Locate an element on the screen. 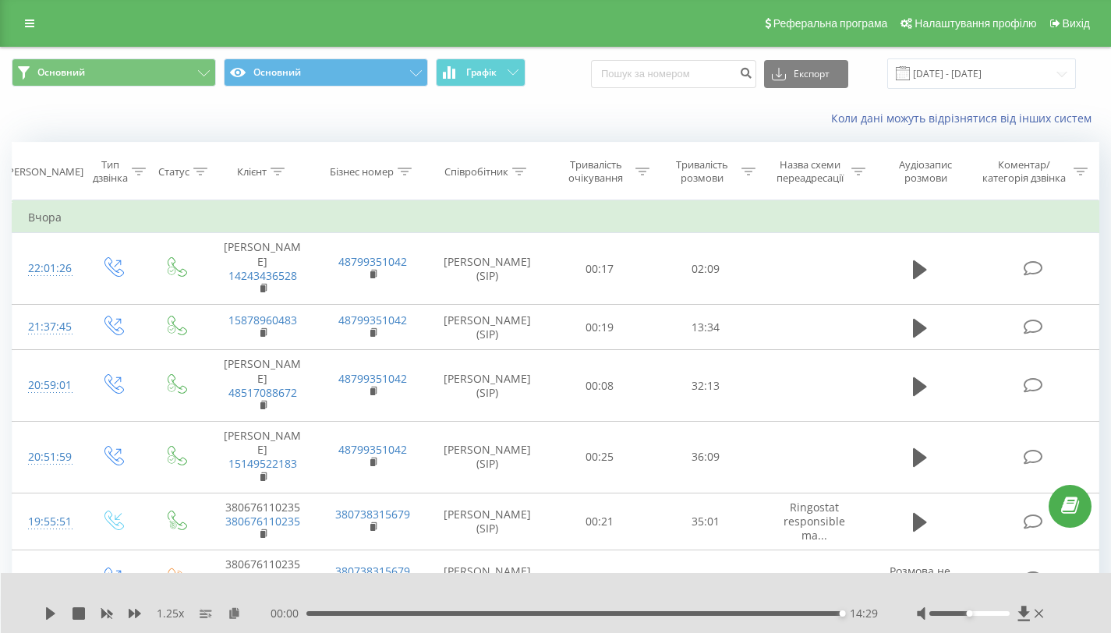 The width and height of the screenshot is (1111, 633). td: 02:09 is located at coordinates (705, 269).